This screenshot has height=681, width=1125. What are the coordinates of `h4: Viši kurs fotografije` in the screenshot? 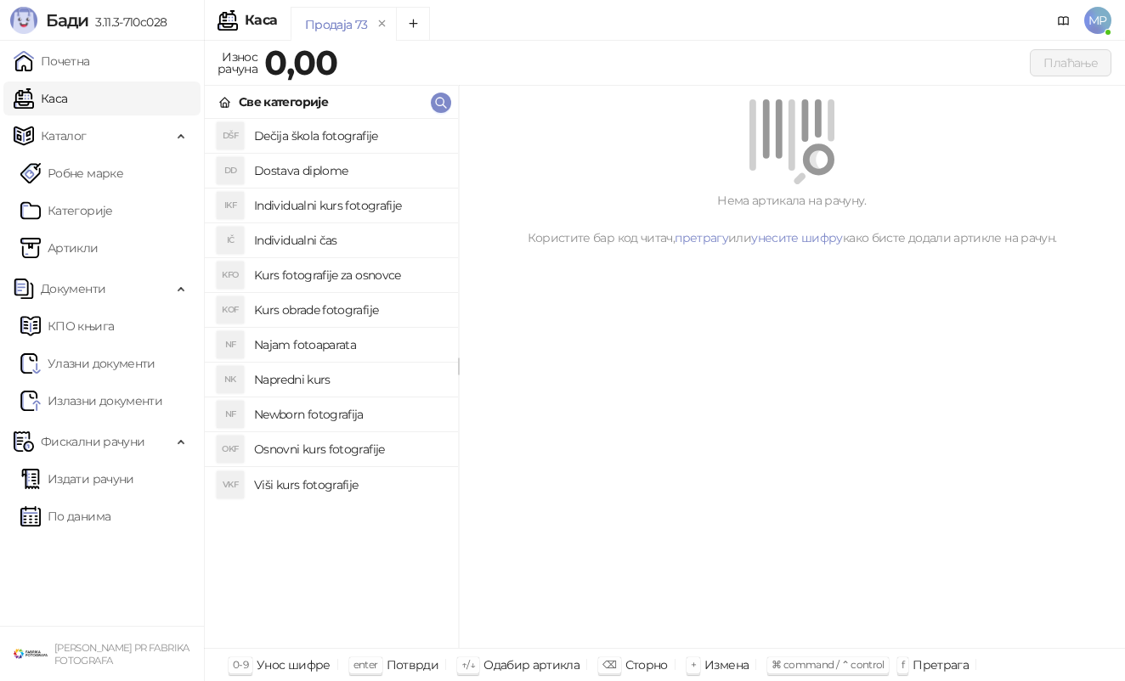 It's located at (349, 485).